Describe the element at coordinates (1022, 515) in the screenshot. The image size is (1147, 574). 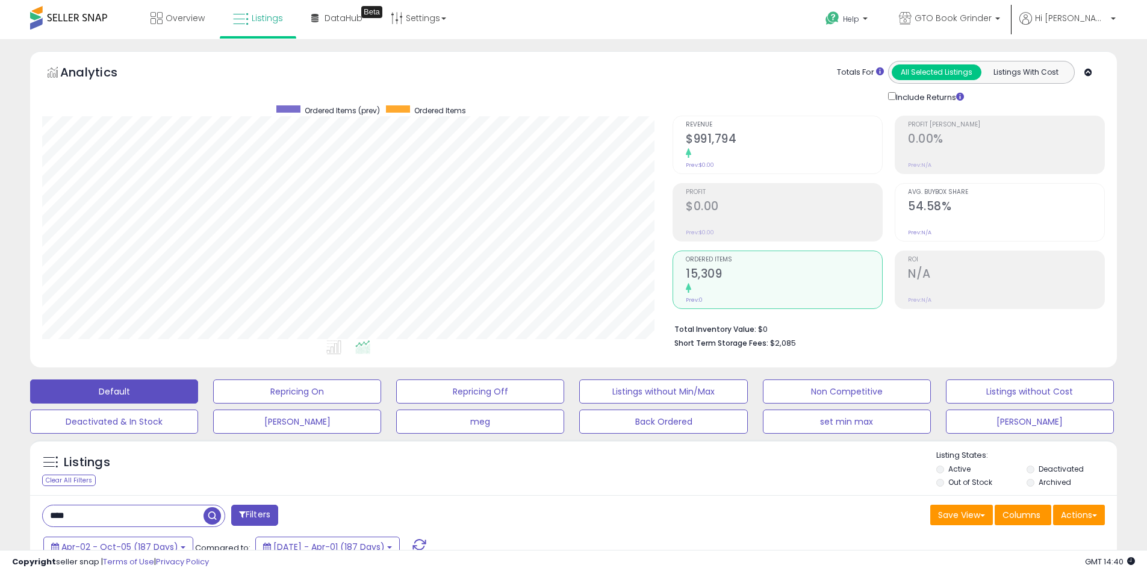
I see `span: Columns` at that location.